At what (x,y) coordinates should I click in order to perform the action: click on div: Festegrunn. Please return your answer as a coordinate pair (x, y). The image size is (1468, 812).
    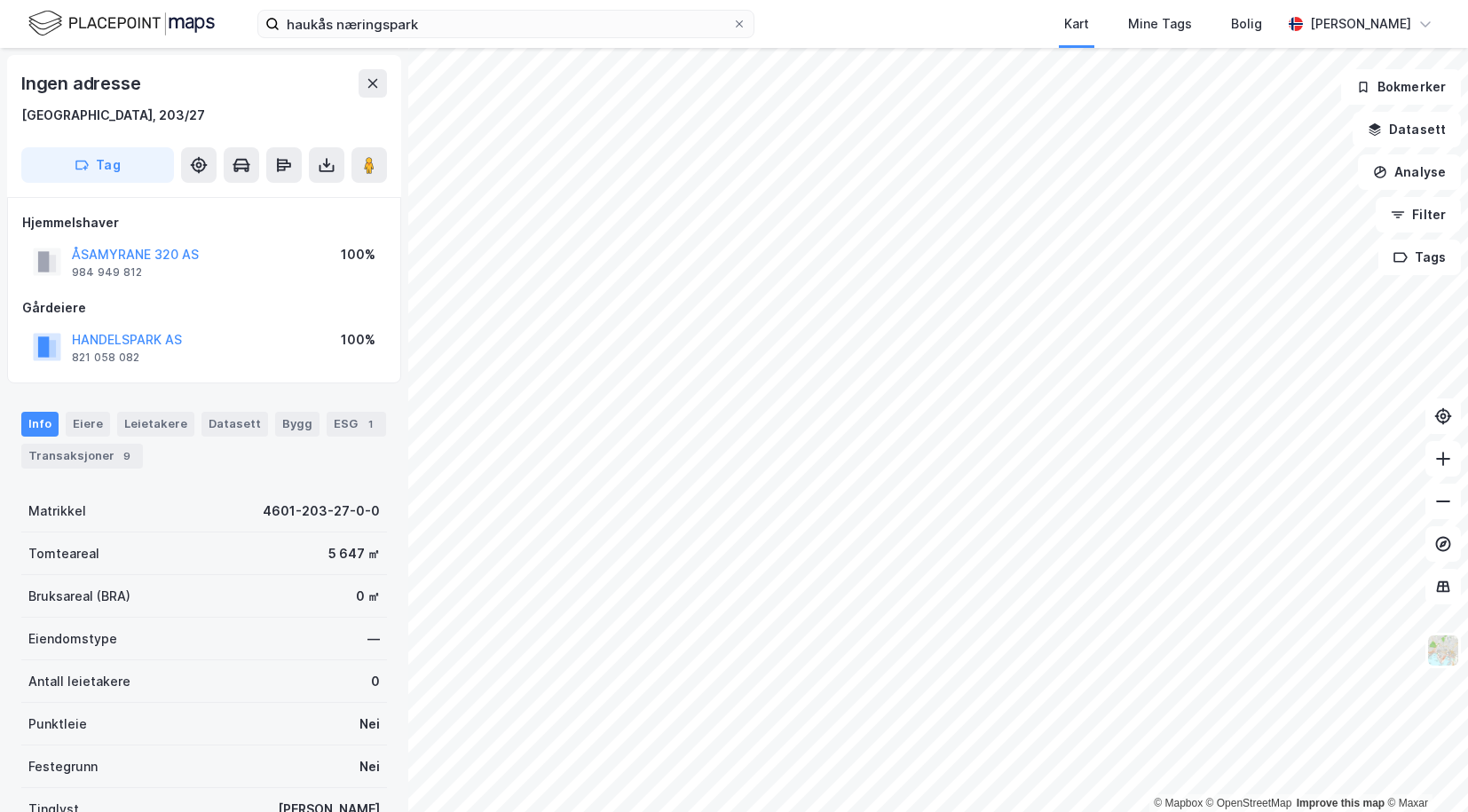
    Looking at the image, I should click on (63, 767).